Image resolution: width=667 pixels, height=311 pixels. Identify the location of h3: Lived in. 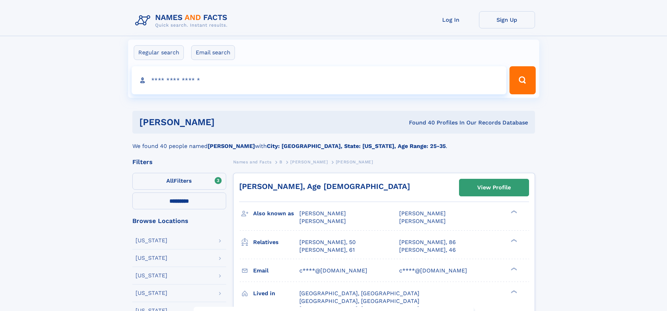
(276, 293).